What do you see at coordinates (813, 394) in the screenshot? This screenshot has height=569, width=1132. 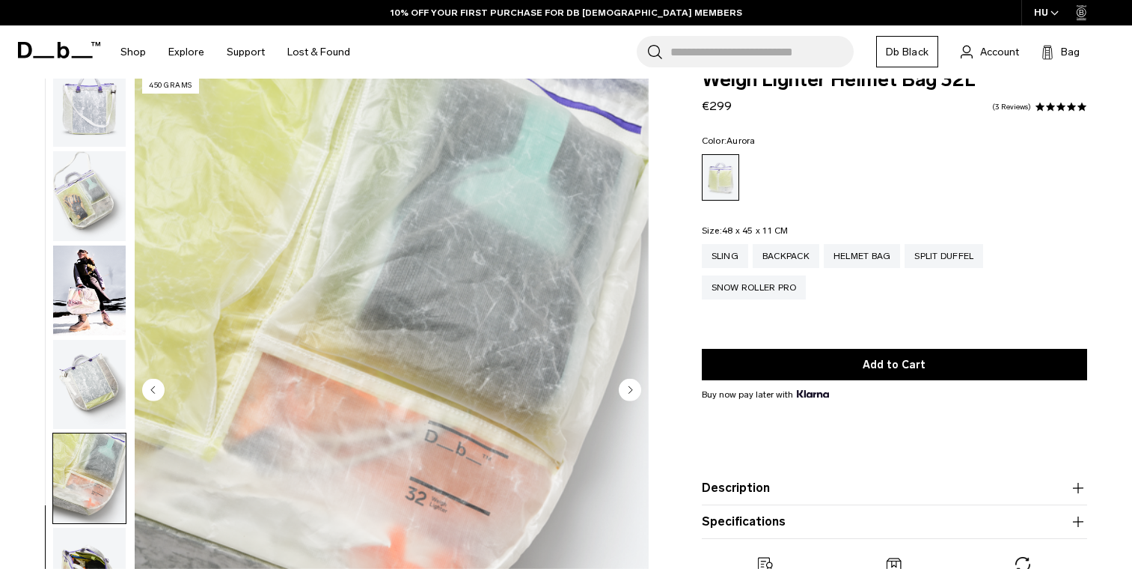 I see `img: {"height" => 20, "alt" => "Klarna"}` at bounding box center [813, 394].